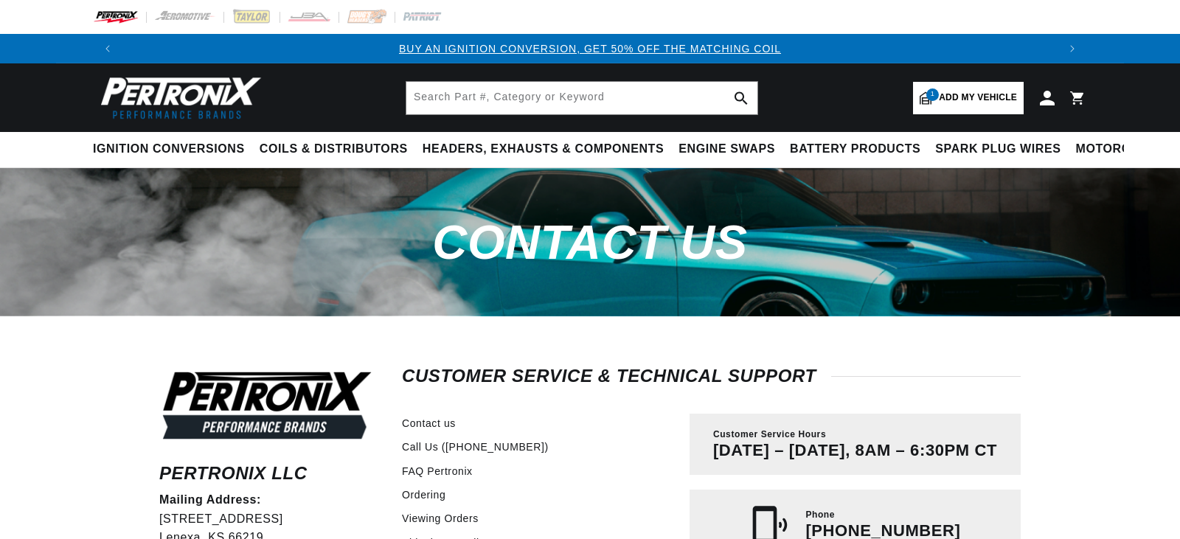 This screenshot has width=1180, height=539. I want to click on slideshow-component: Translation missing: en.sections.announcements.announcement_bar, so click(590, 49).